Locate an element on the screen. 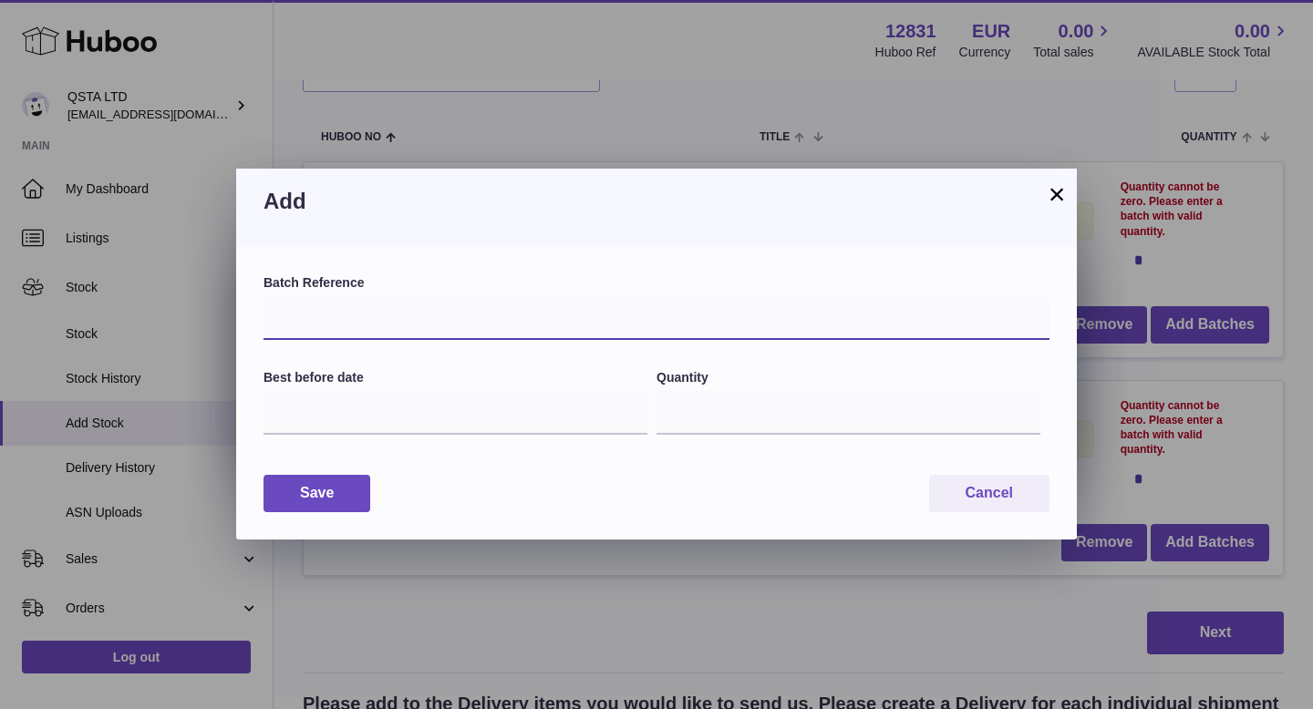 The width and height of the screenshot is (1313, 709). label: Quantity is located at coordinates (848, 377).